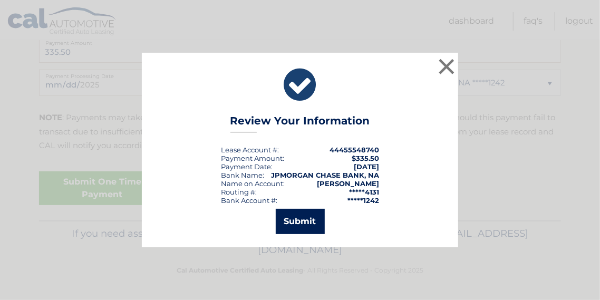  I want to click on div: Payment Amount:, so click(253, 158).